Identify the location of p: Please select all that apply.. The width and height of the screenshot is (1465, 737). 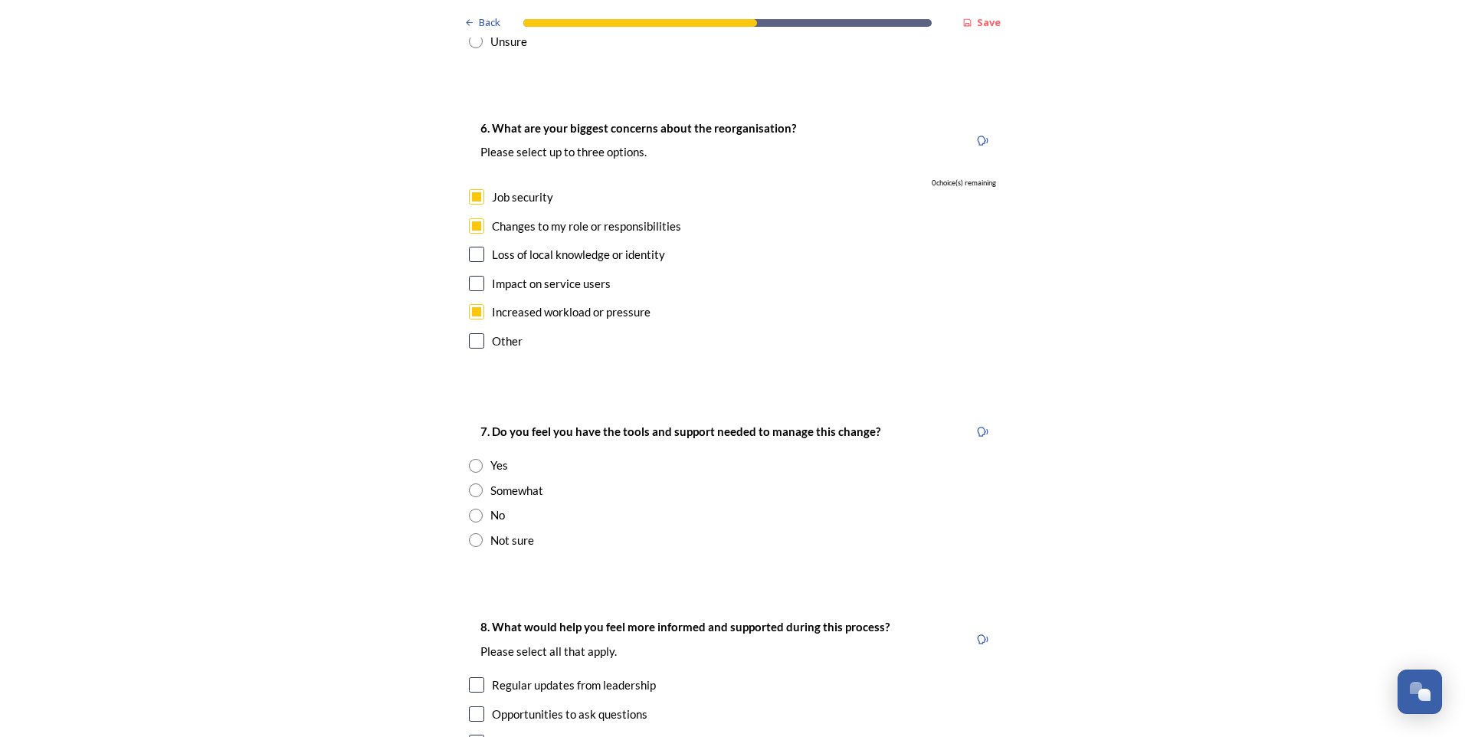
(685, 651).